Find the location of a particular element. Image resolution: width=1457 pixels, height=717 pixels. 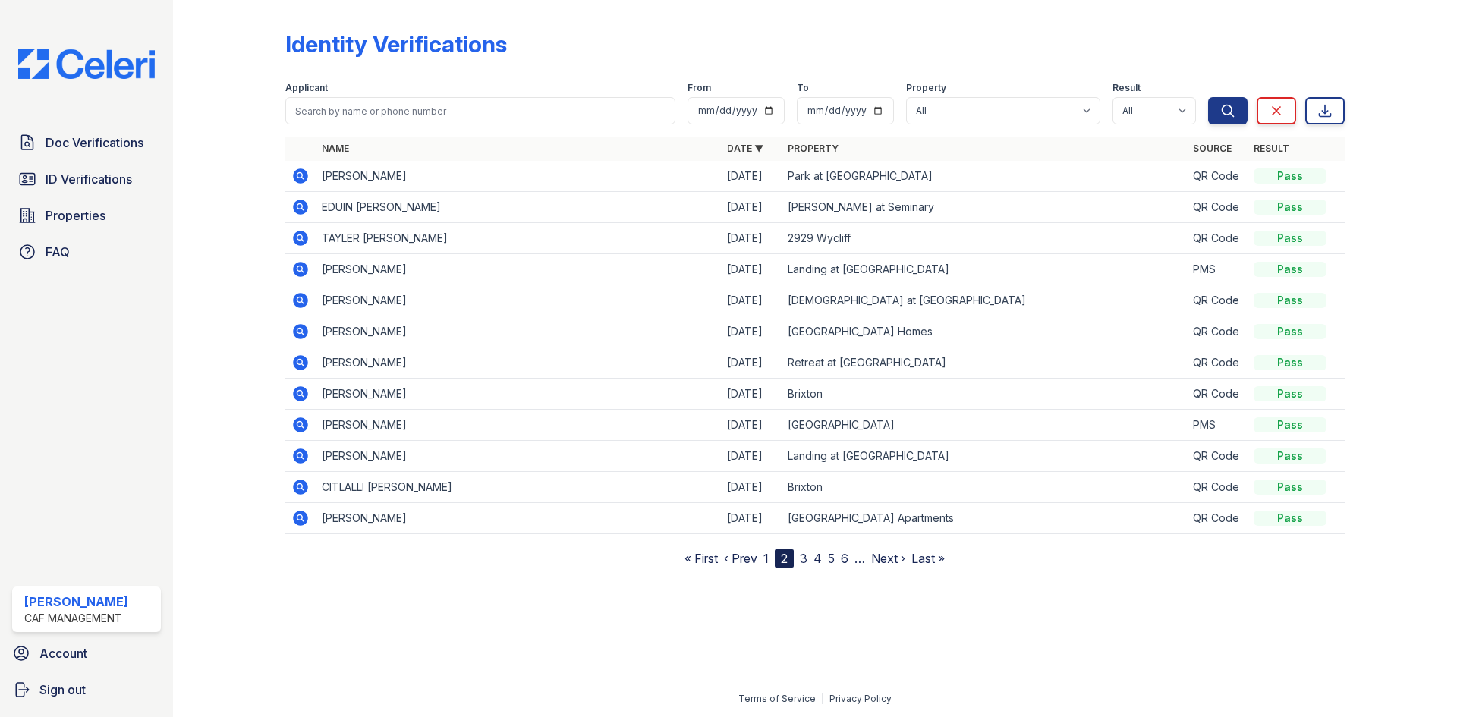

a: ID Verifications is located at coordinates (86, 179).